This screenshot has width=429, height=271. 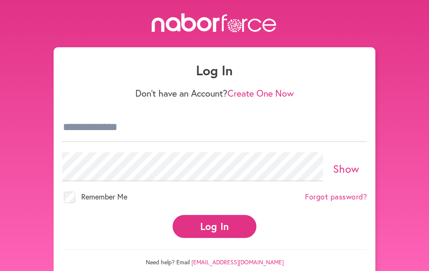 What do you see at coordinates (104, 197) in the screenshot?
I see `span: Remember Me` at bounding box center [104, 197].